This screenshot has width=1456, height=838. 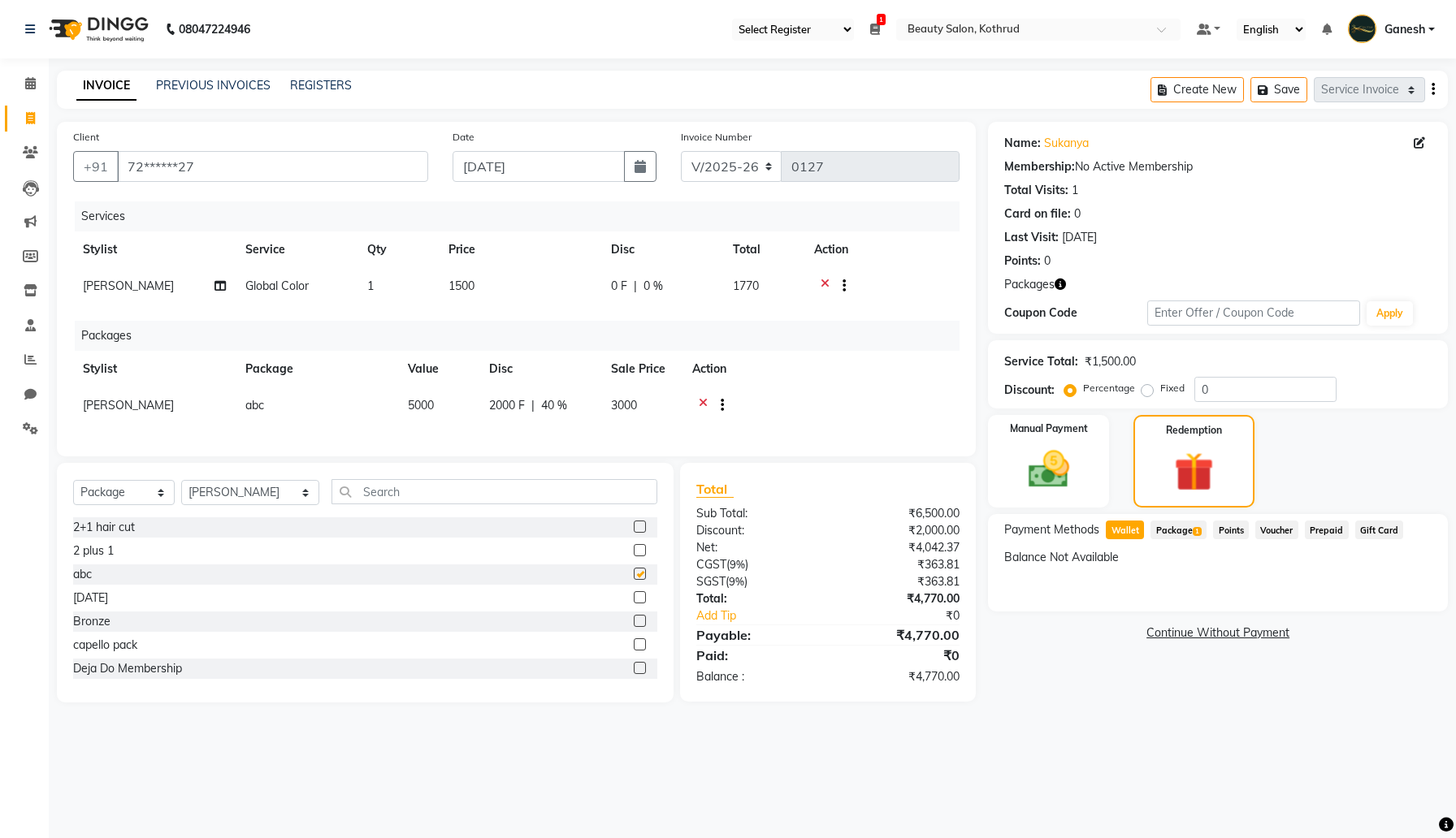 I want to click on div: Membership:, so click(x=1039, y=166).